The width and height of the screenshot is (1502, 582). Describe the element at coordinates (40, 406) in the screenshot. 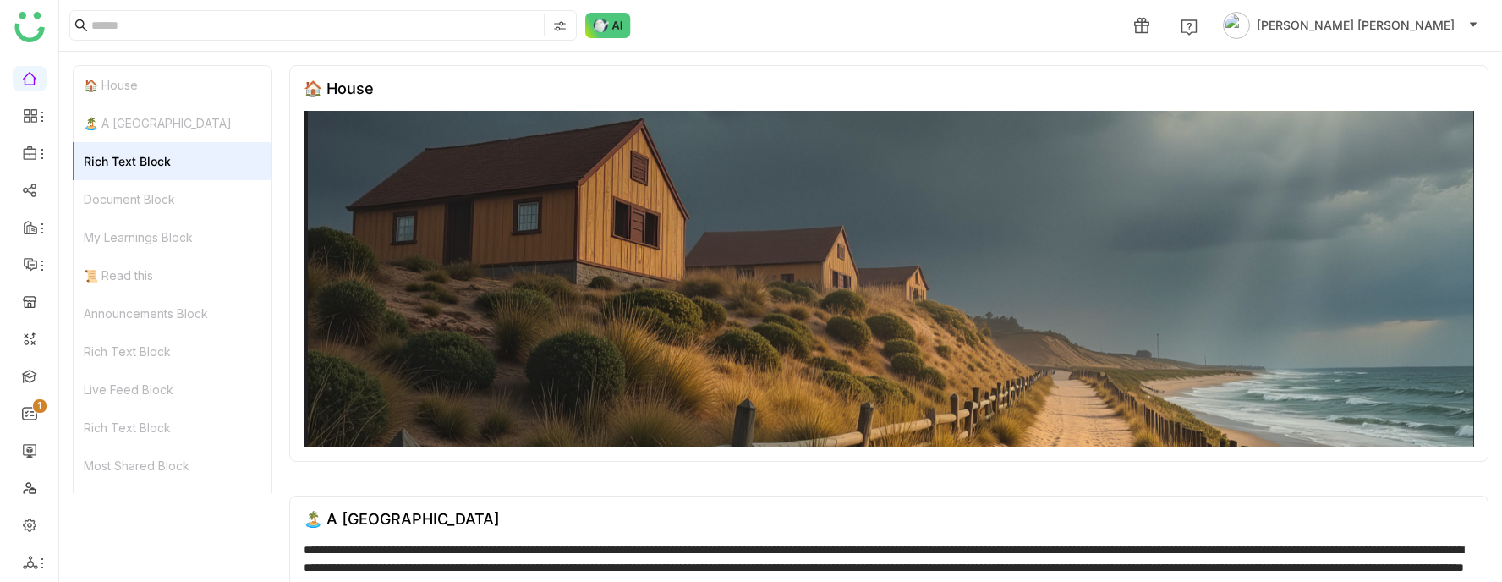

I see `p: 1` at that location.